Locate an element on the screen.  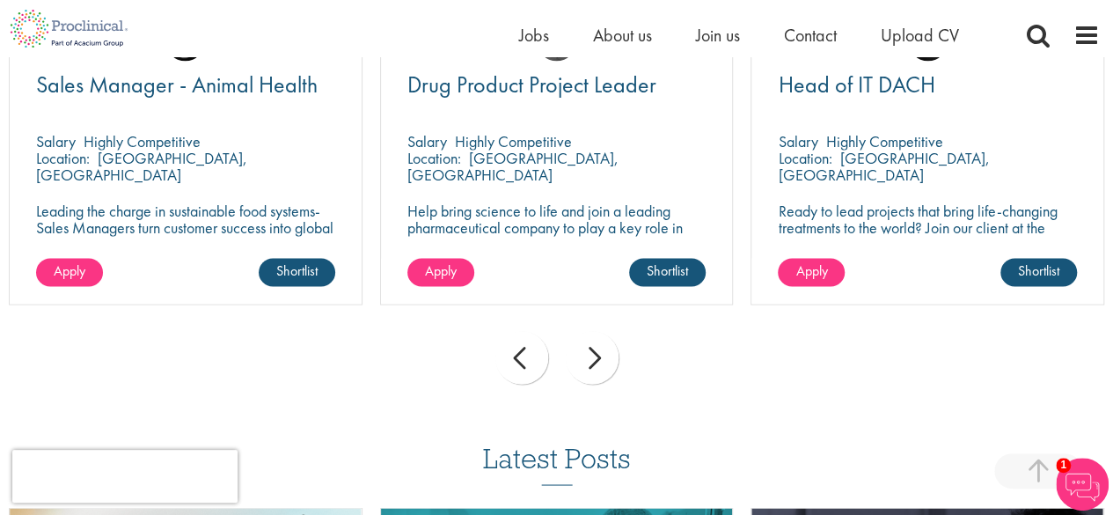
a: Sales Manager - Animal Health is located at coordinates (186, 84).